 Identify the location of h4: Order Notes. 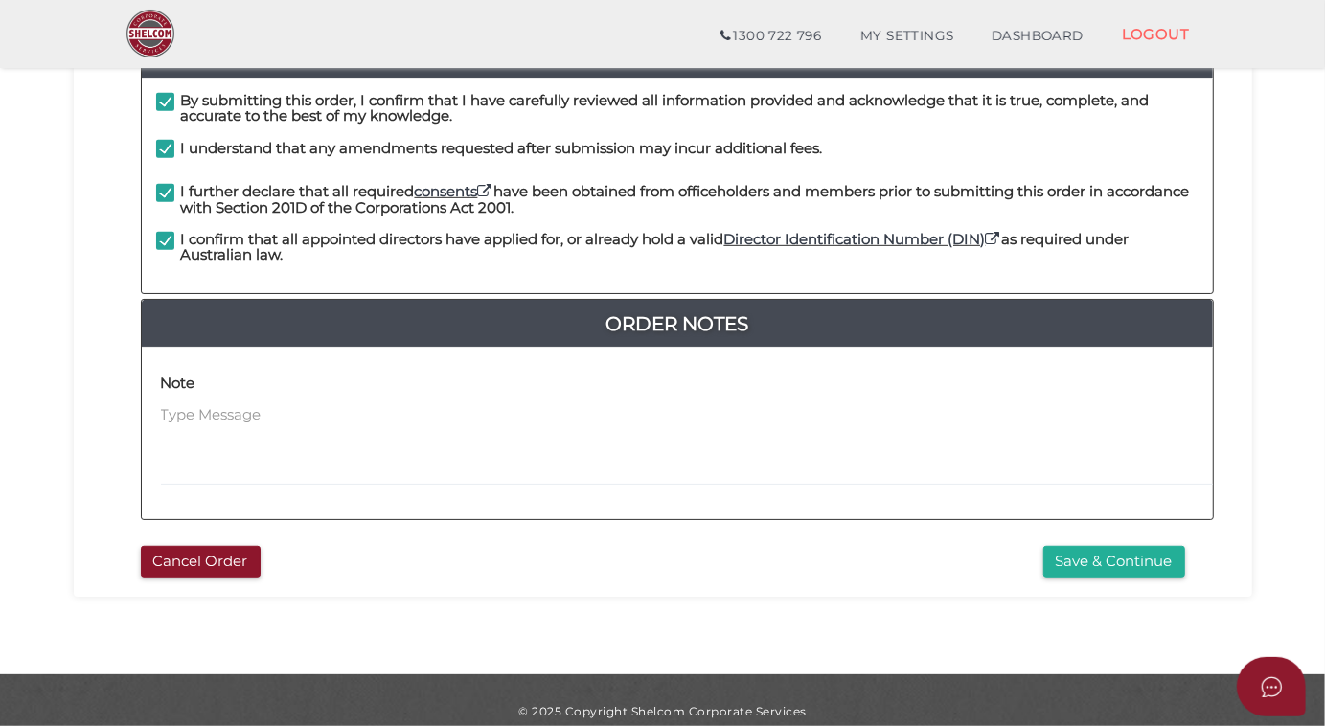
(677, 324).